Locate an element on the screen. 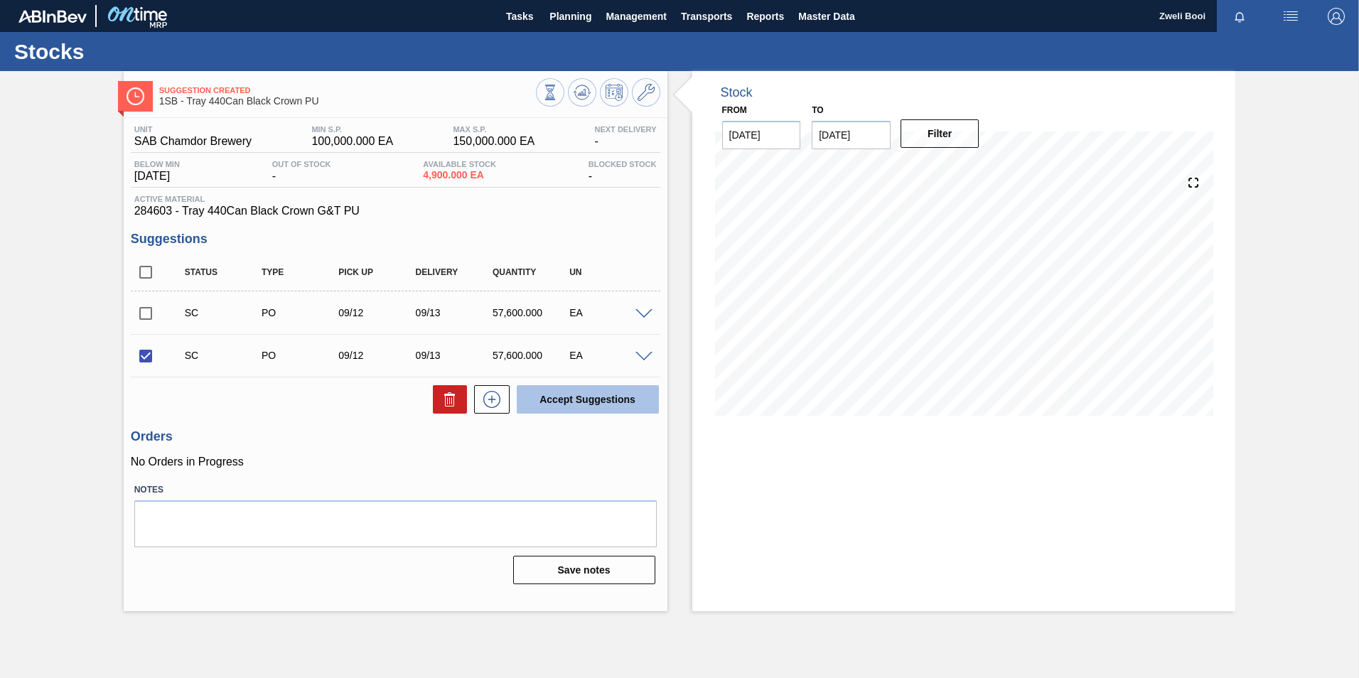 The image size is (1359, 678). img: Logout is located at coordinates (1336, 16).